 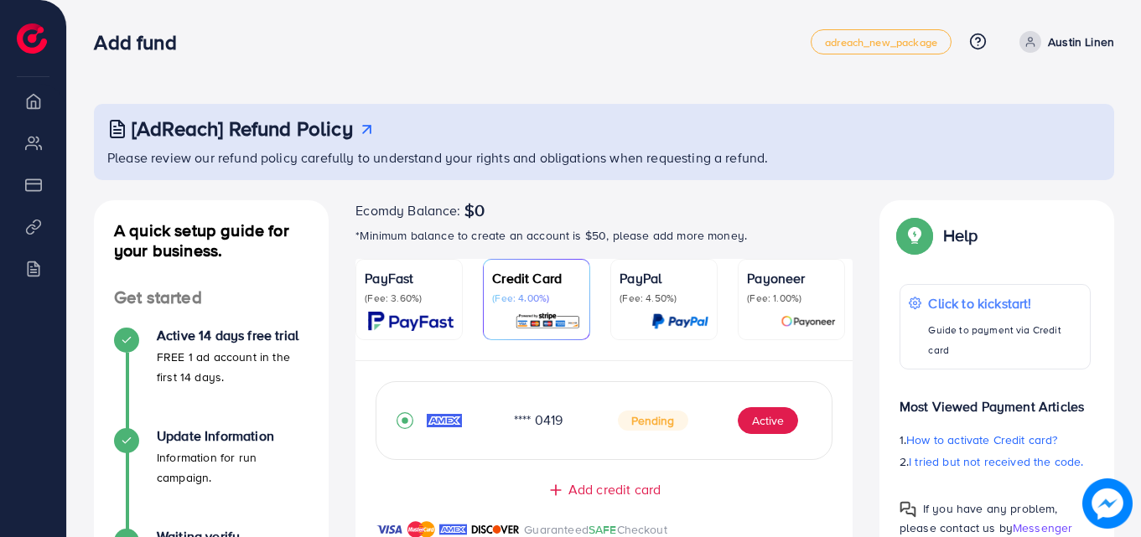 I want to click on p: Most Viewed Payment Articles, so click(x=995, y=400).